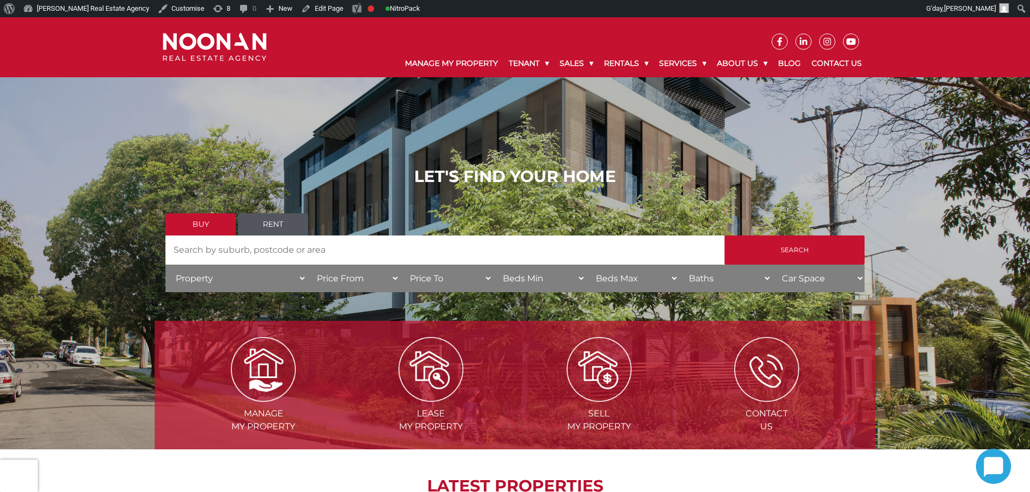 This screenshot has width=1030, height=492. I want to click on img: Manage my Property, so click(263, 370).